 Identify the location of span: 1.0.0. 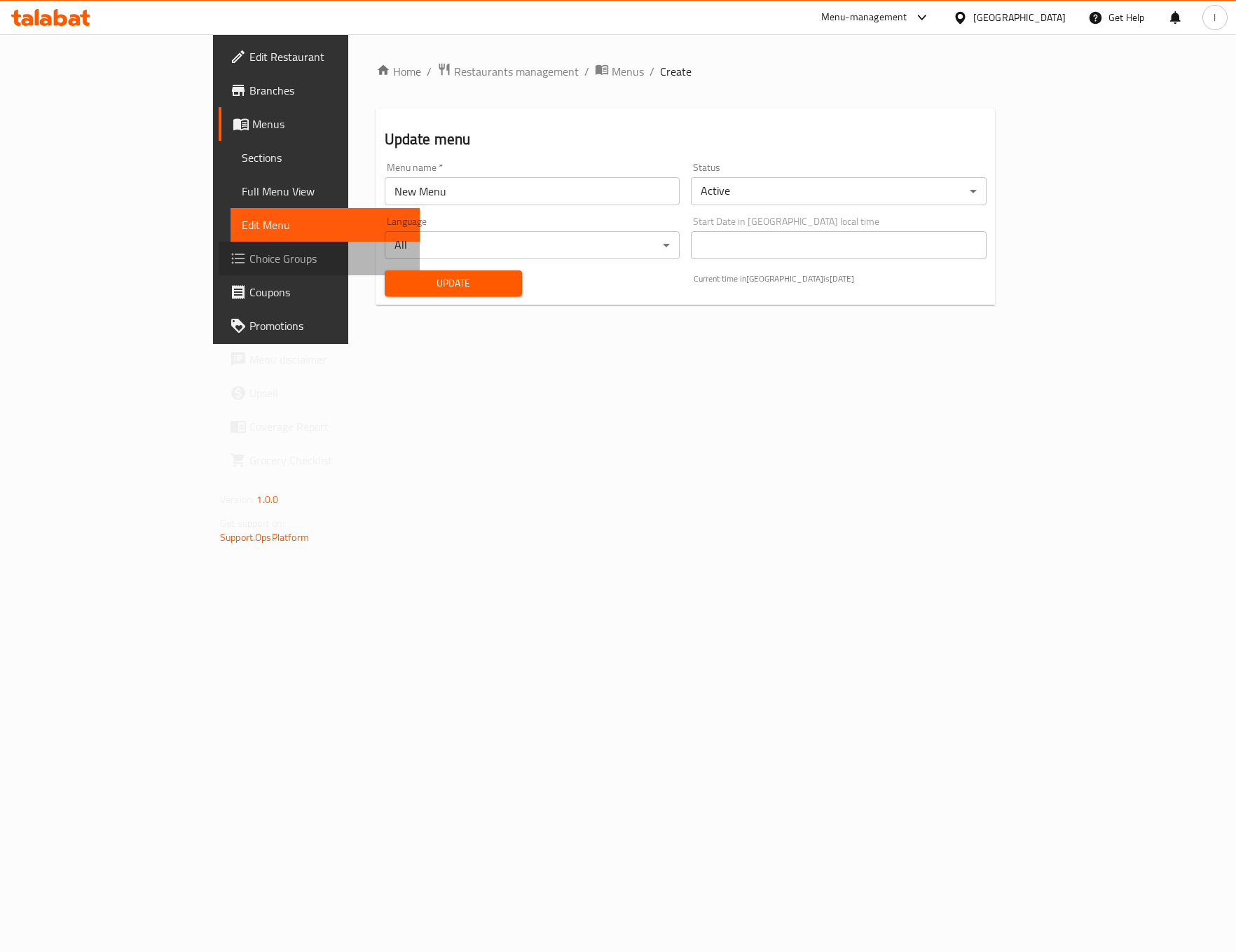
(267, 500).